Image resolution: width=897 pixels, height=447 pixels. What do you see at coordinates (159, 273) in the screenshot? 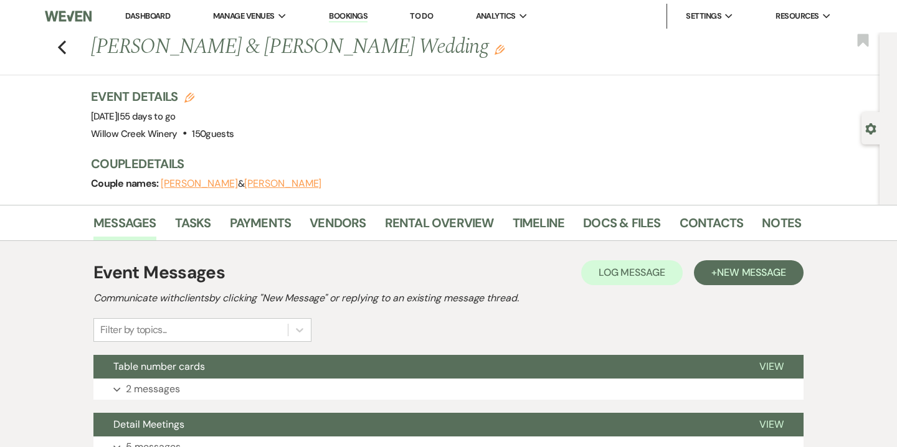
I see `h1: Event Messages` at bounding box center [159, 273].